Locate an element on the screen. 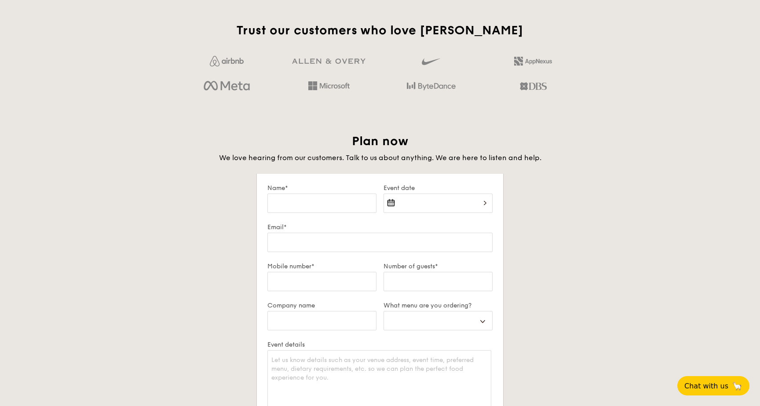  label: Mobile number* is located at coordinates (322, 266).